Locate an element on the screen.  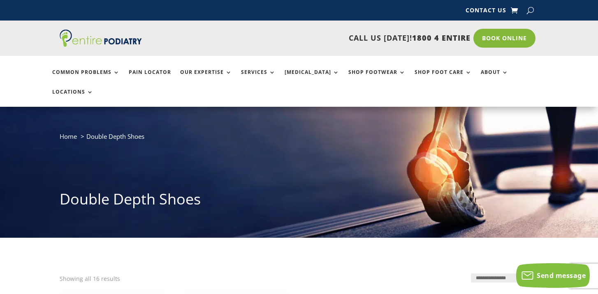
a: Shop Foot Care is located at coordinates (443, 78).